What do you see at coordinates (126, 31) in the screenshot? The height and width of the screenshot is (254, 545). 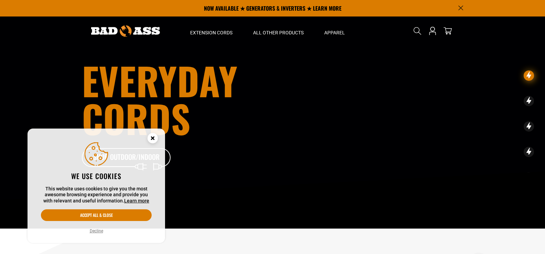 I see `img: Bad Ass Extension Cords` at bounding box center [126, 31].